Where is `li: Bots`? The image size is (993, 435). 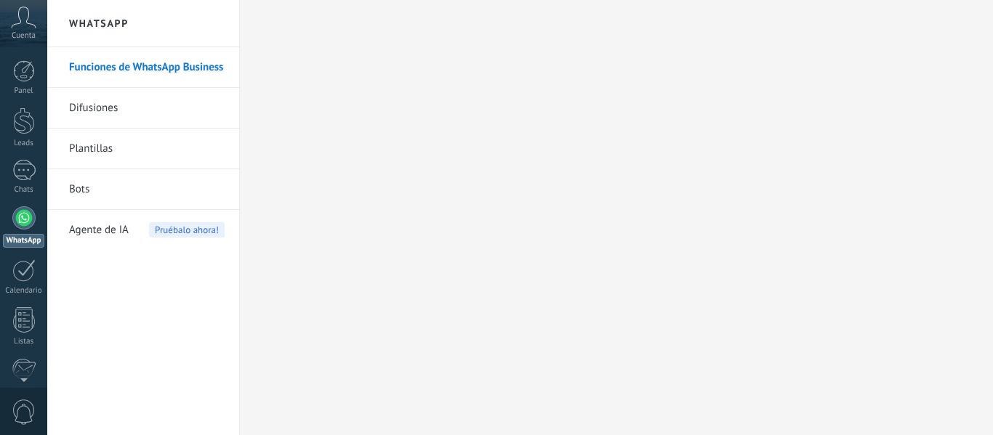 li: Bots is located at coordinates (143, 190).